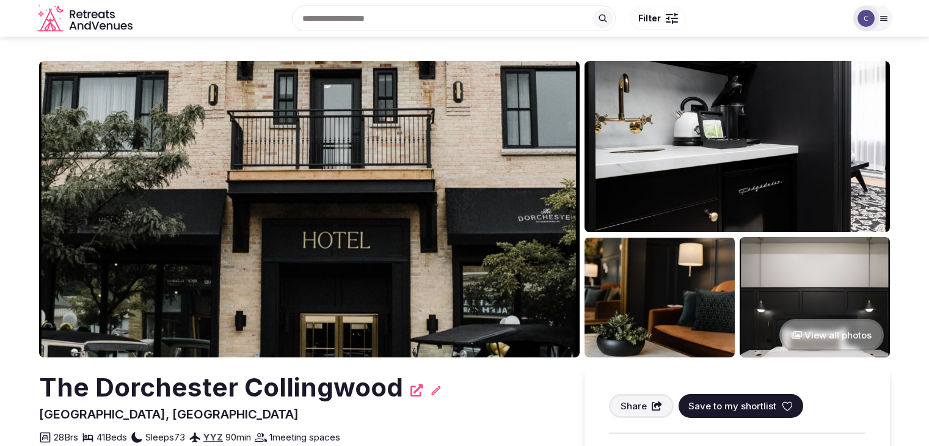  Describe the element at coordinates (866, 18) in the screenshot. I see `img: Catherine Mesina` at that location.